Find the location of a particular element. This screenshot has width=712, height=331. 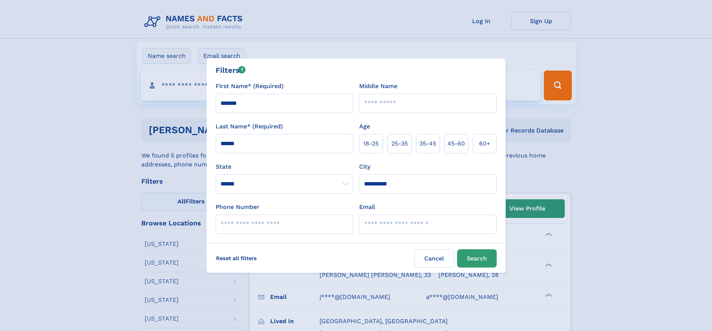

span: 25‑35 is located at coordinates (399, 144).